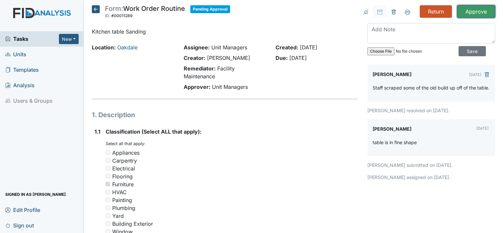 The height and width of the screenshot is (233, 503). Describe the element at coordinates (108, 160) in the screenshot. I see `input: Carpentry` at that location.